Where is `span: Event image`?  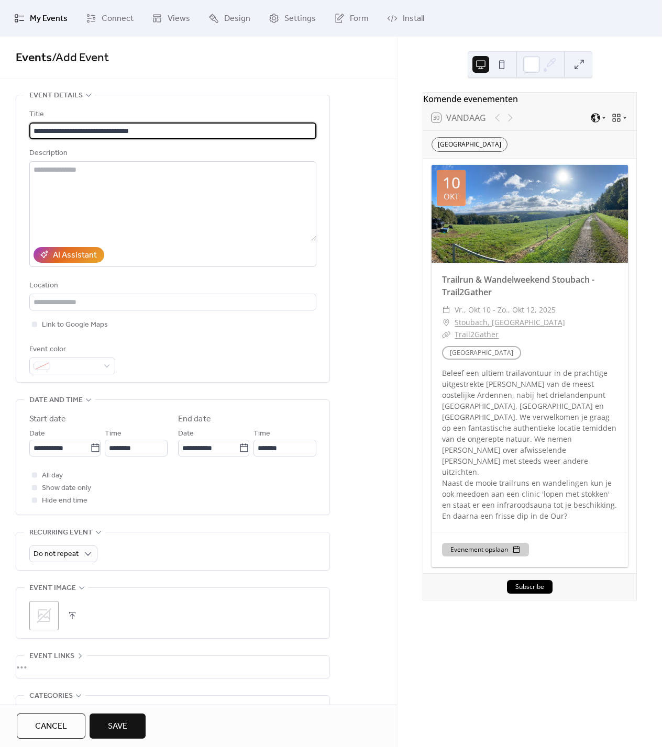
span: Event image is located at coordinates (52, 588).